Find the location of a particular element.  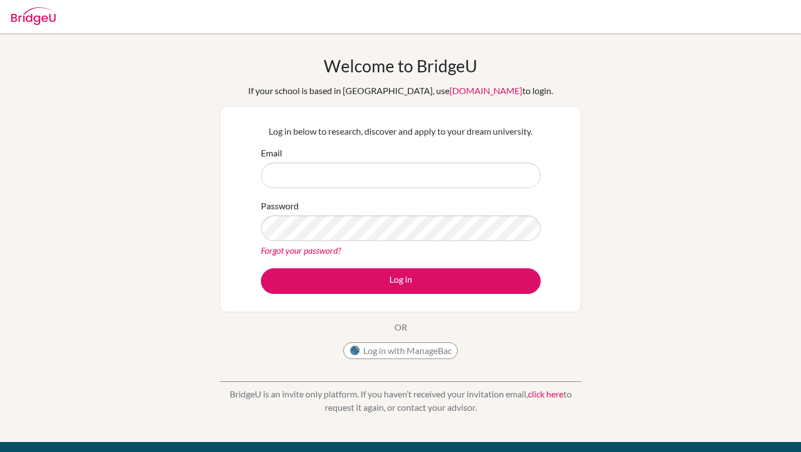

h1: Welcome to BridgeU is located at coordinates (401, 66).